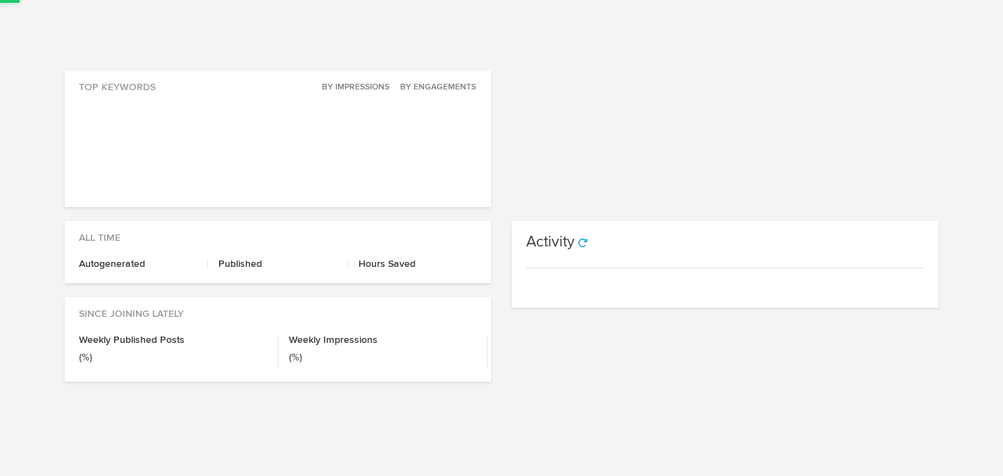 The image size is (1003, 476). I want to click on div: Top Keywords, so click(278, 82).